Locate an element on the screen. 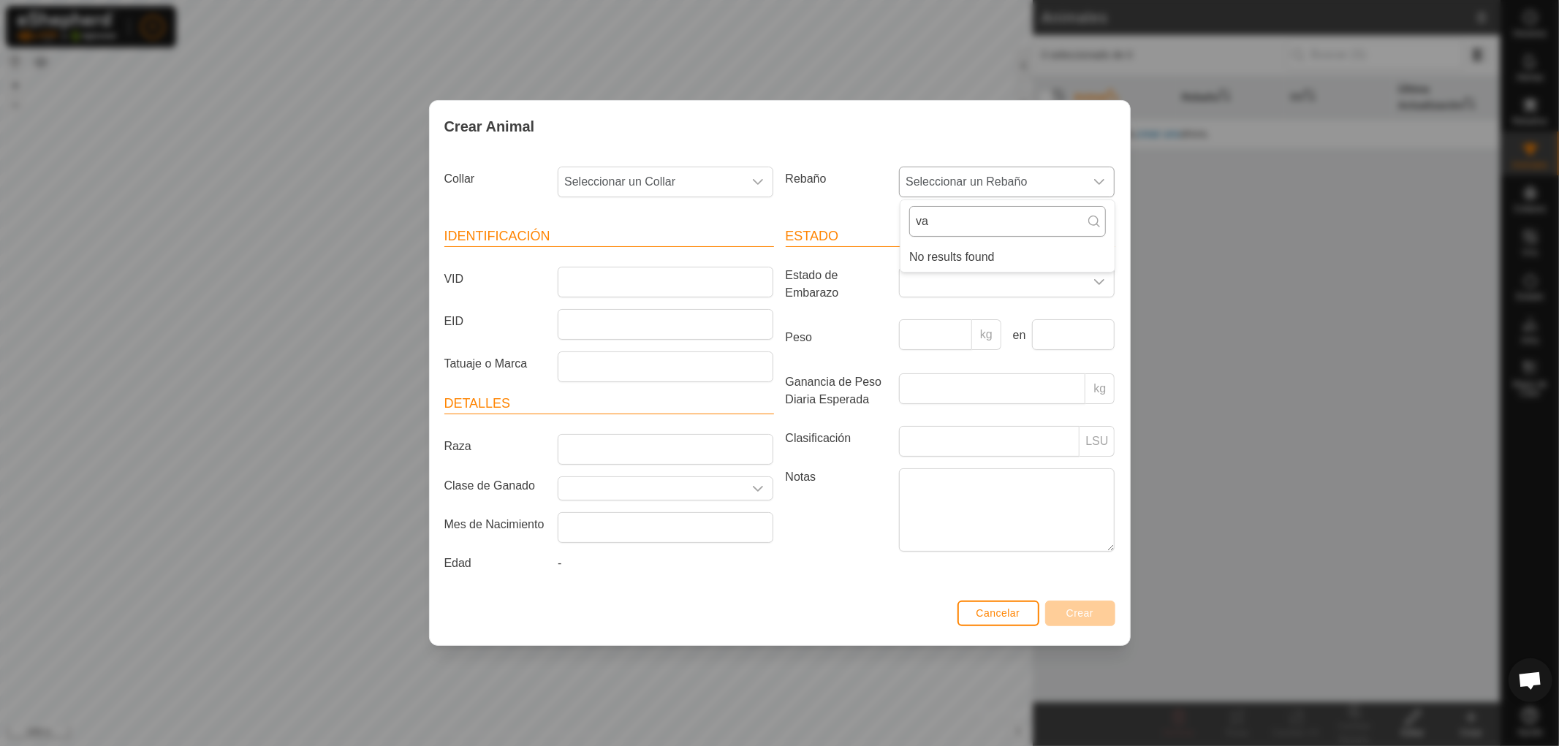  label: Rebaño is located at coordinates (837, 179).